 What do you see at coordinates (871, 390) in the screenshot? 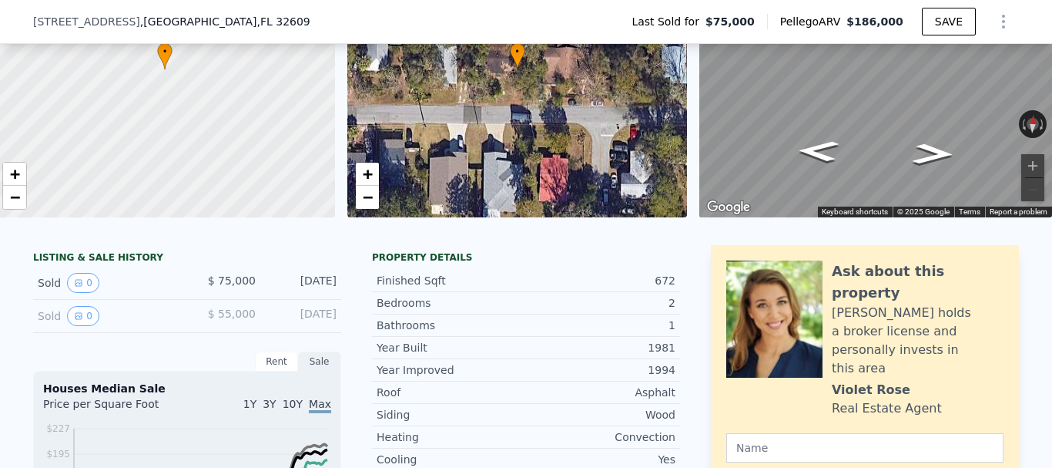
I see `div: Violet Rose` at bounding box center [871, 390].